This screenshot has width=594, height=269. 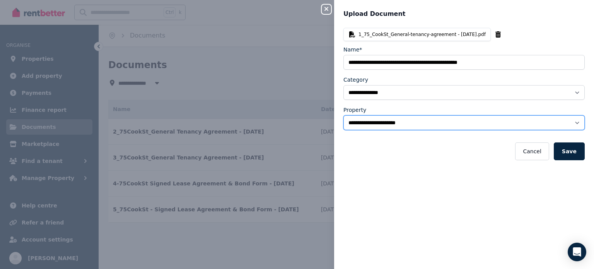 I want to click on label: Category, so click(x=356, y=80).